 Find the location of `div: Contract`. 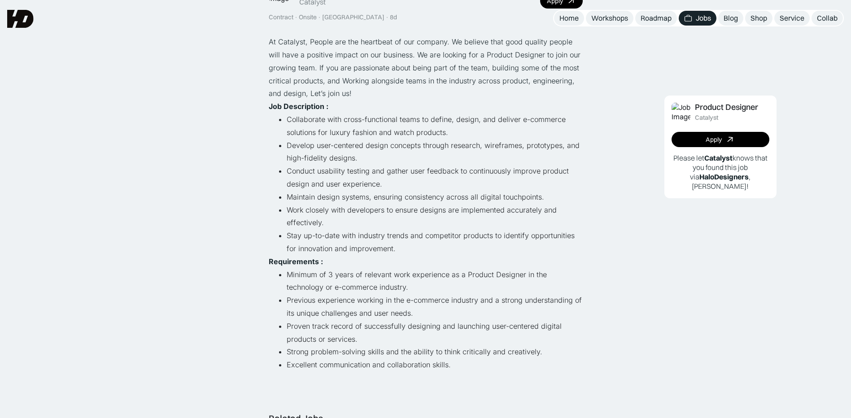

div: Contract is located at coordinates (281, 17).